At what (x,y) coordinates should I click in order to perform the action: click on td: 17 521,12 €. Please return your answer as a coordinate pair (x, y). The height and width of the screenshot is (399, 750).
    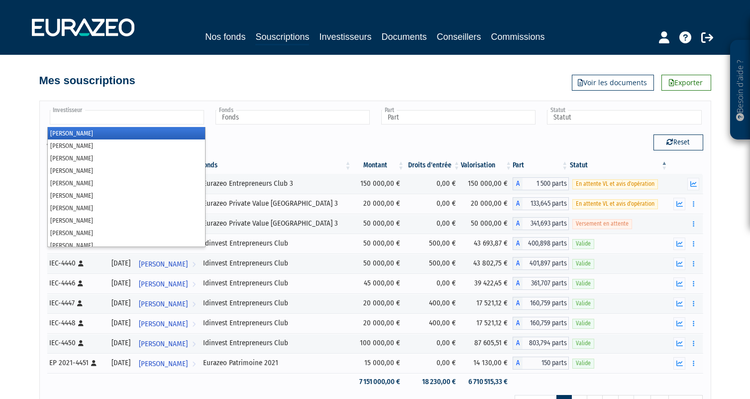
    Looking at the image, I should click on (487, 303).